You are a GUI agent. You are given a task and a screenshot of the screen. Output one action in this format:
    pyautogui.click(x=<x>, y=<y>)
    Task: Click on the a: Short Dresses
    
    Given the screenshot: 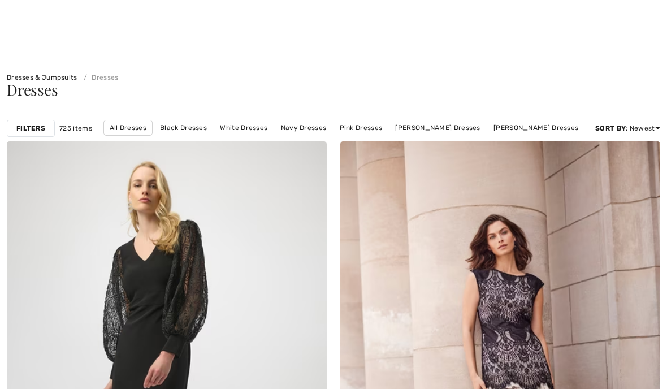 What is the action you would take?
    pyautogui.click(x=372, y=143)
    